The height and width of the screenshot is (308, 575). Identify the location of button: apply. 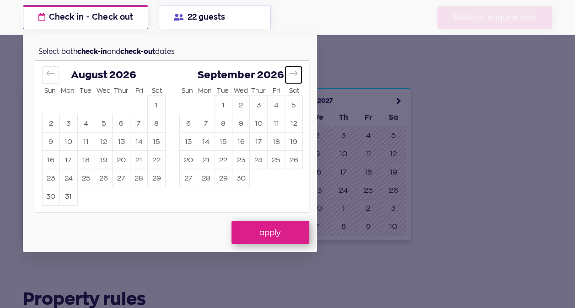
(270, 232).